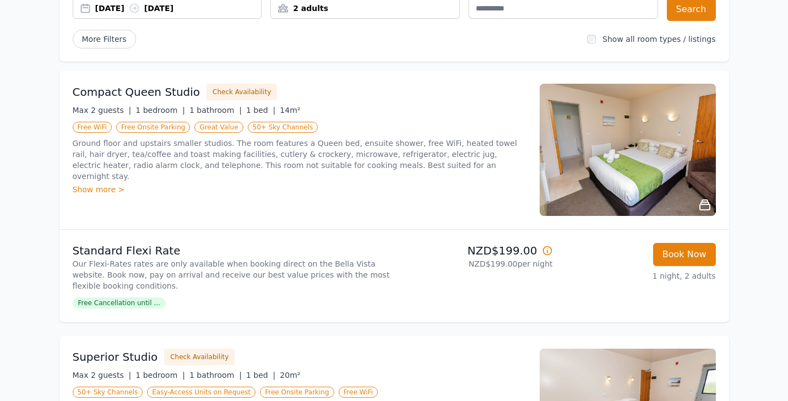  I want to click on p: 1 night, 2 adults, so click(639, 276).